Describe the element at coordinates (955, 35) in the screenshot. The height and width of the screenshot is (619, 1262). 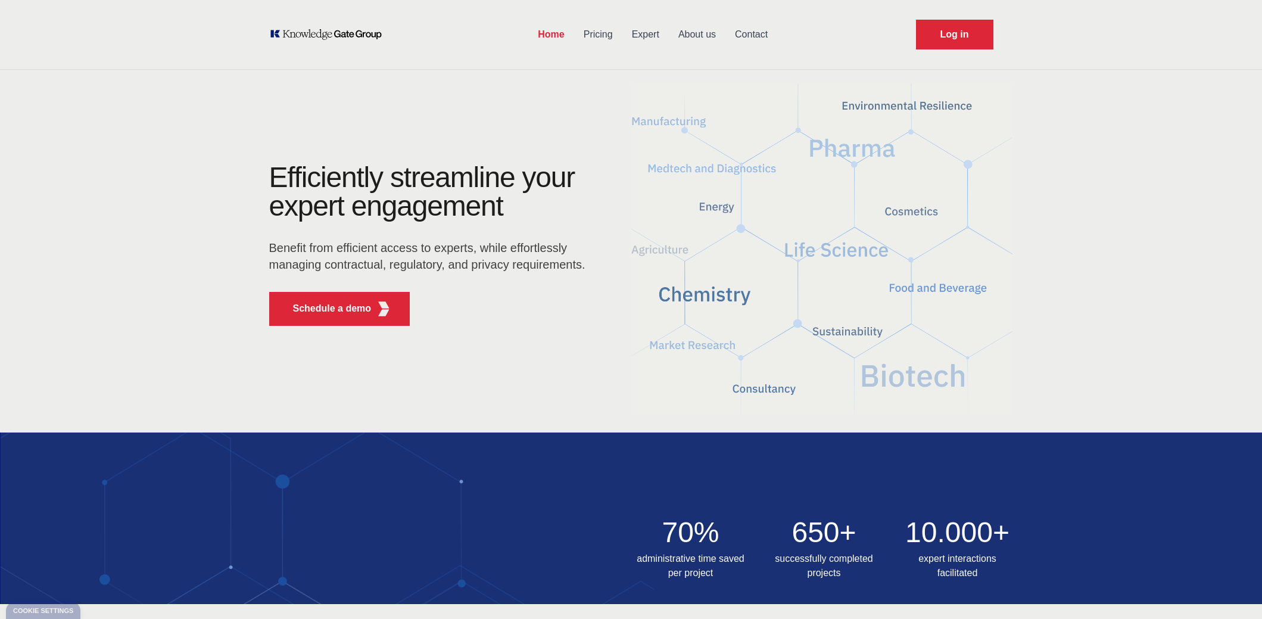
I see `a: Request Demo` at that location.